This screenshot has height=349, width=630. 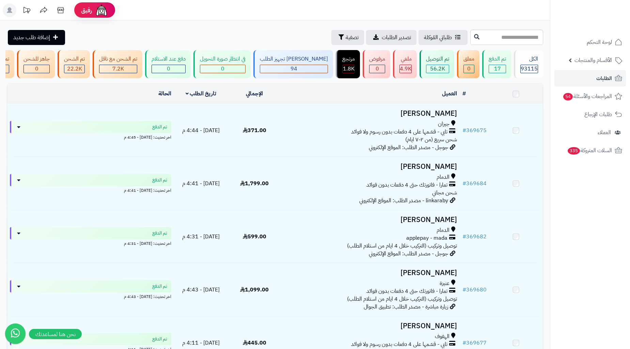 I want to click on div: مرتجع, so click(x=349, y=59).